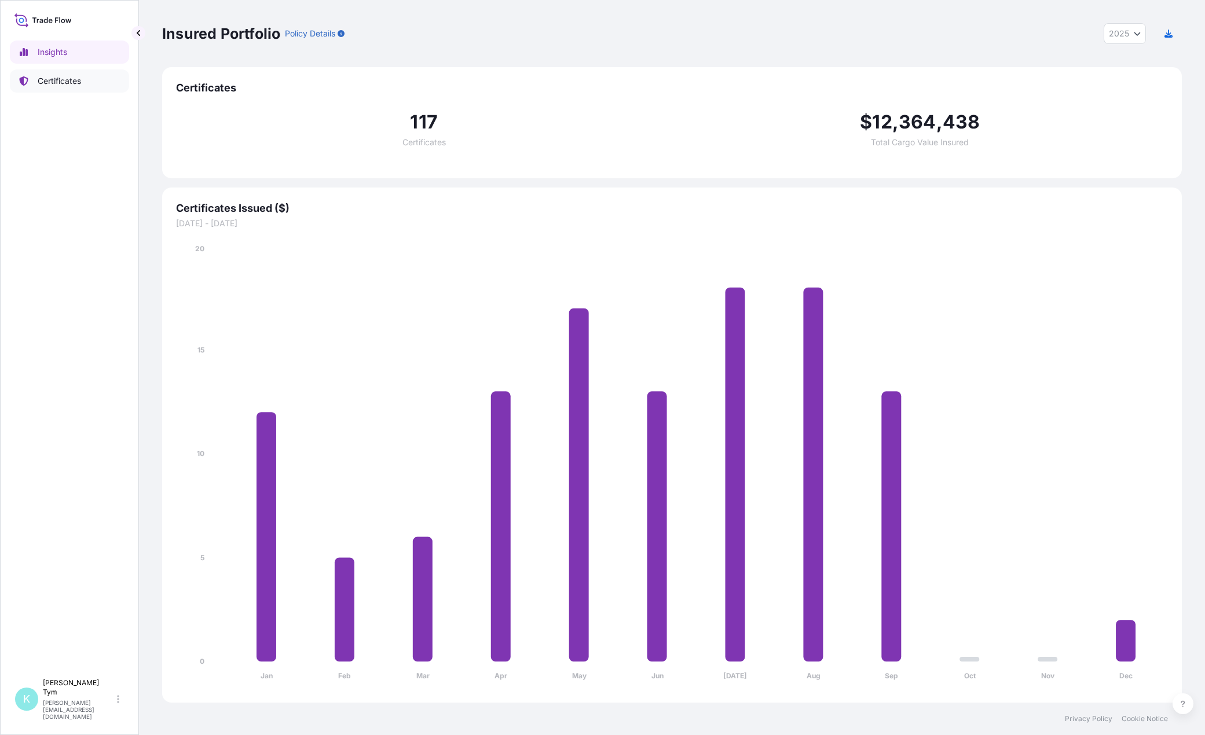 The width and height of the screenshot is (1205, 735). Describe the element at coordinates (1089, 719) in the screenshot. I see `p: Privacy Policy` at that location.